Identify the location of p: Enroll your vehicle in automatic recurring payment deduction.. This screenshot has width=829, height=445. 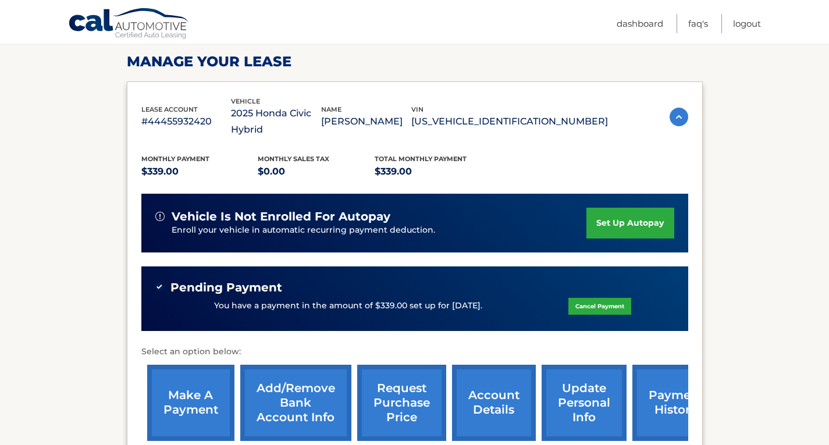
(379, 230).